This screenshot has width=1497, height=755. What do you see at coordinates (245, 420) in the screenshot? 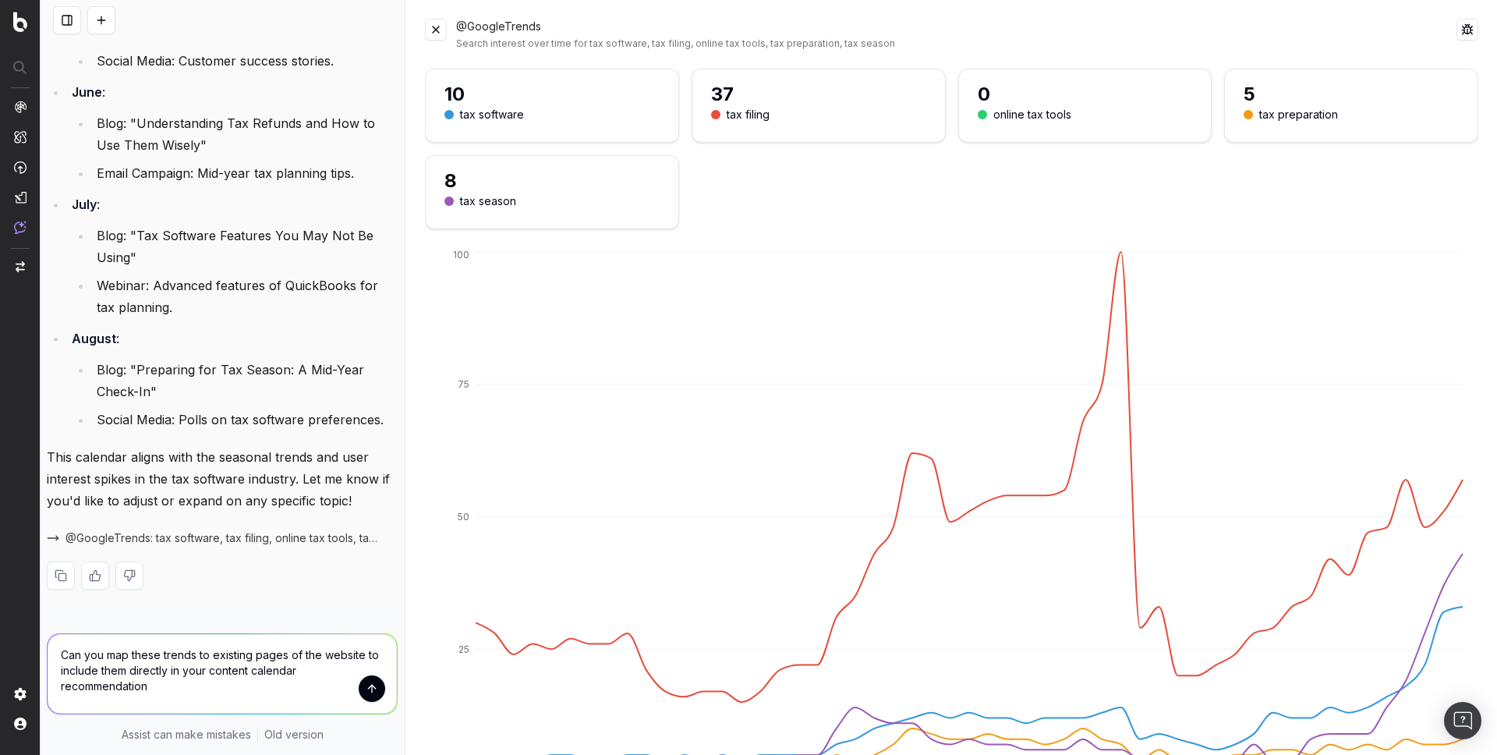
I see `li: Social Media: Polls on tax software preferences.` at bounding box center [245, 420].